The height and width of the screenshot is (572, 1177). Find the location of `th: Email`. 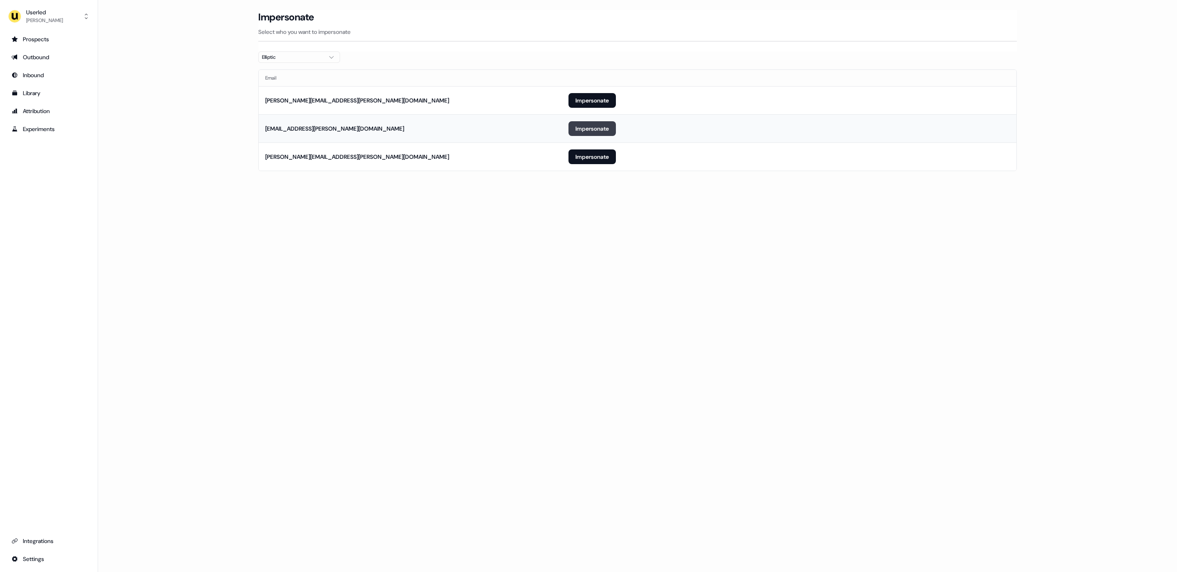

th: Email is located at coordinates (410, 78).